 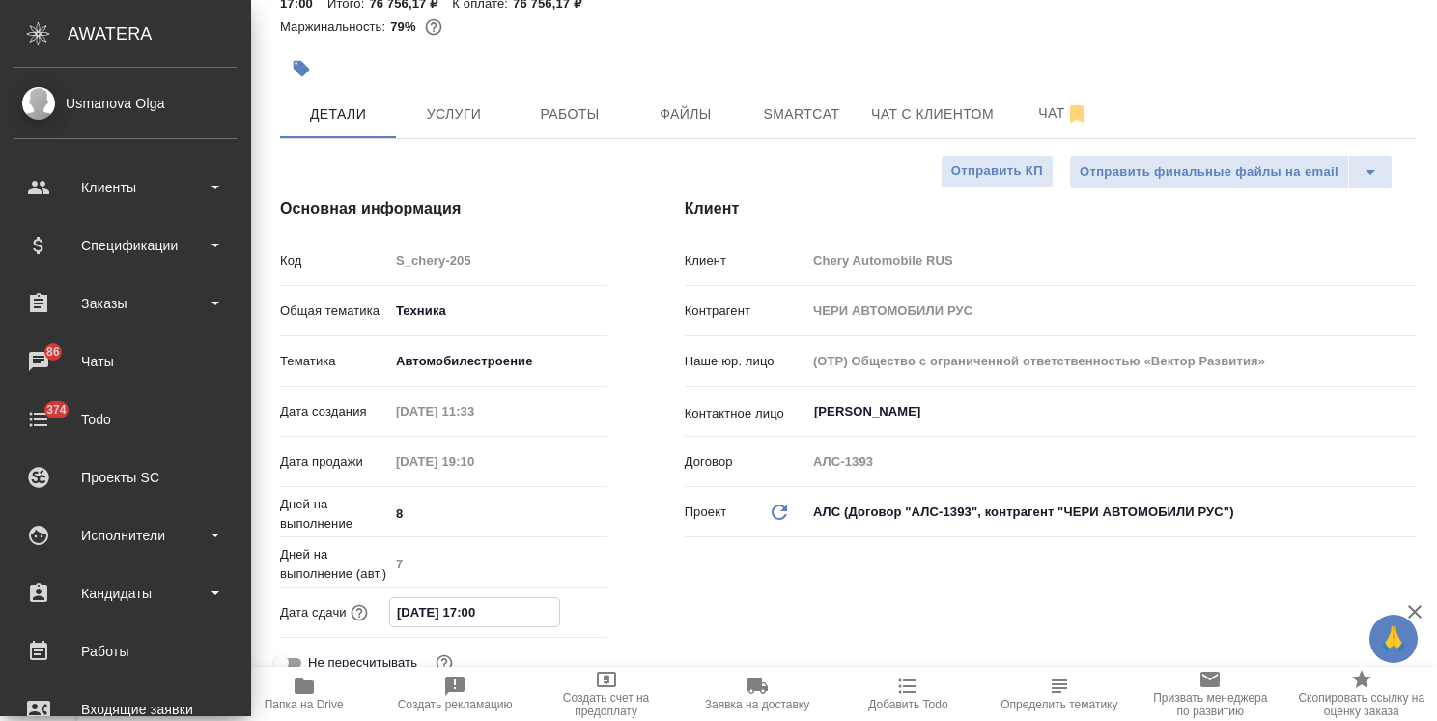 I want to click on span: Чат, so click(x=1064, y=113).